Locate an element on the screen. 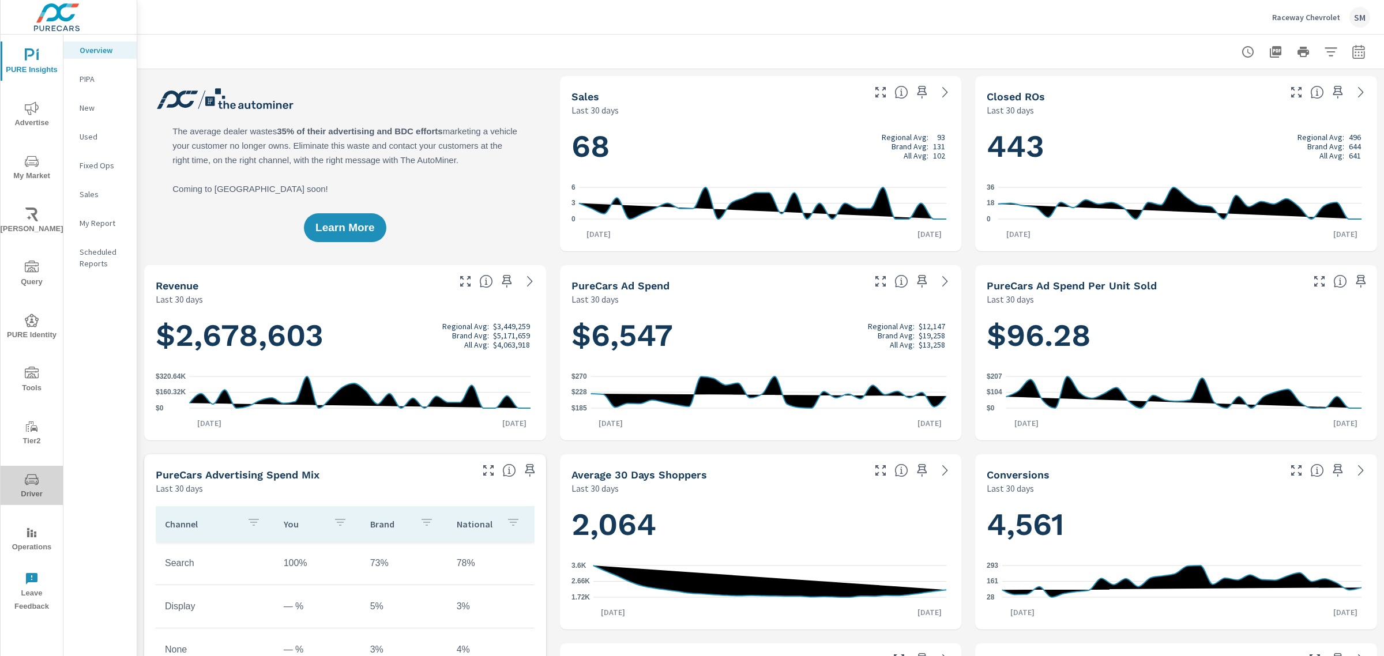 The height and width of the screenshot is (656, 1384). h5: Revenue is located at coordinates (177, 285).